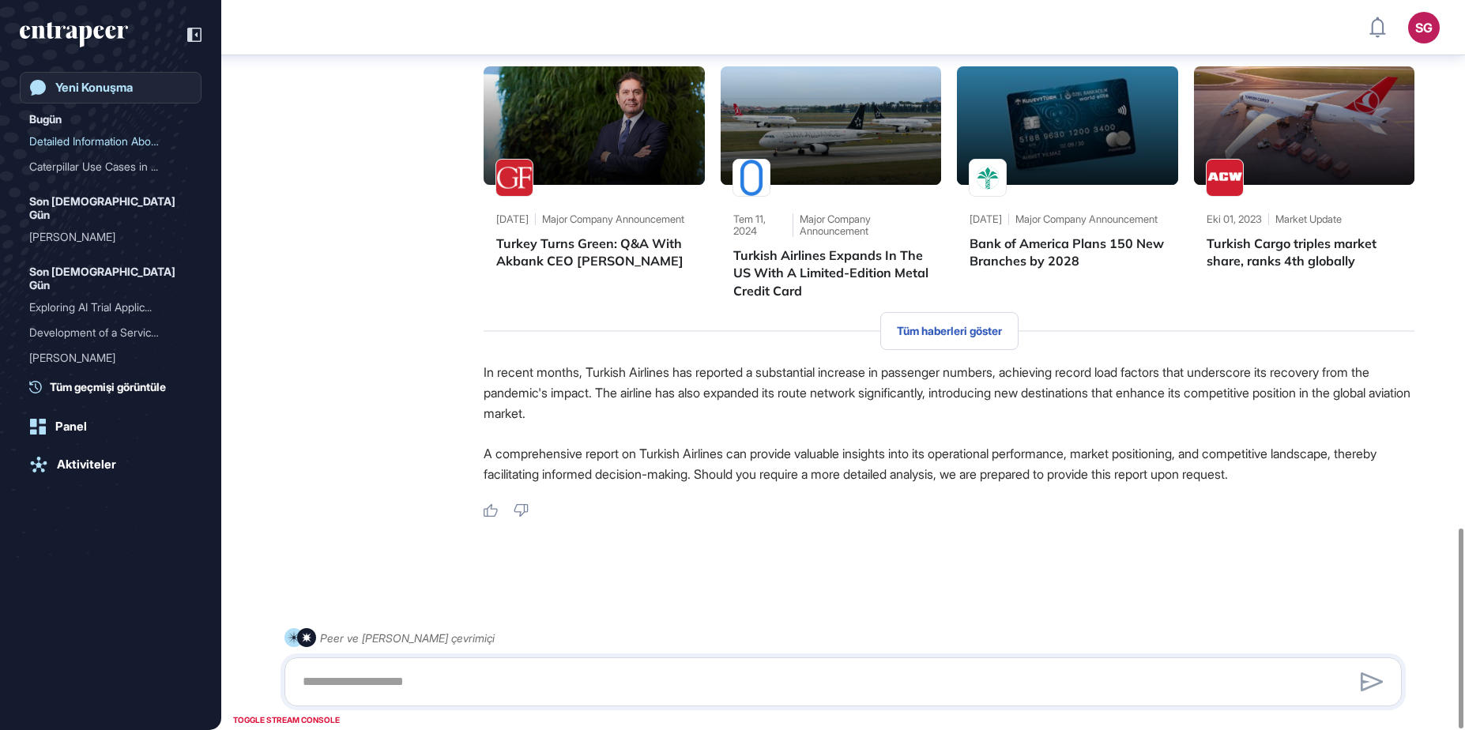 The height and width of the screenshot is (730, 1465). What do you see at coordinates (111, 141) in the screenshot?
I see `div: Detailed Information About Turkish Airlines` at bounding box center [111, 141].